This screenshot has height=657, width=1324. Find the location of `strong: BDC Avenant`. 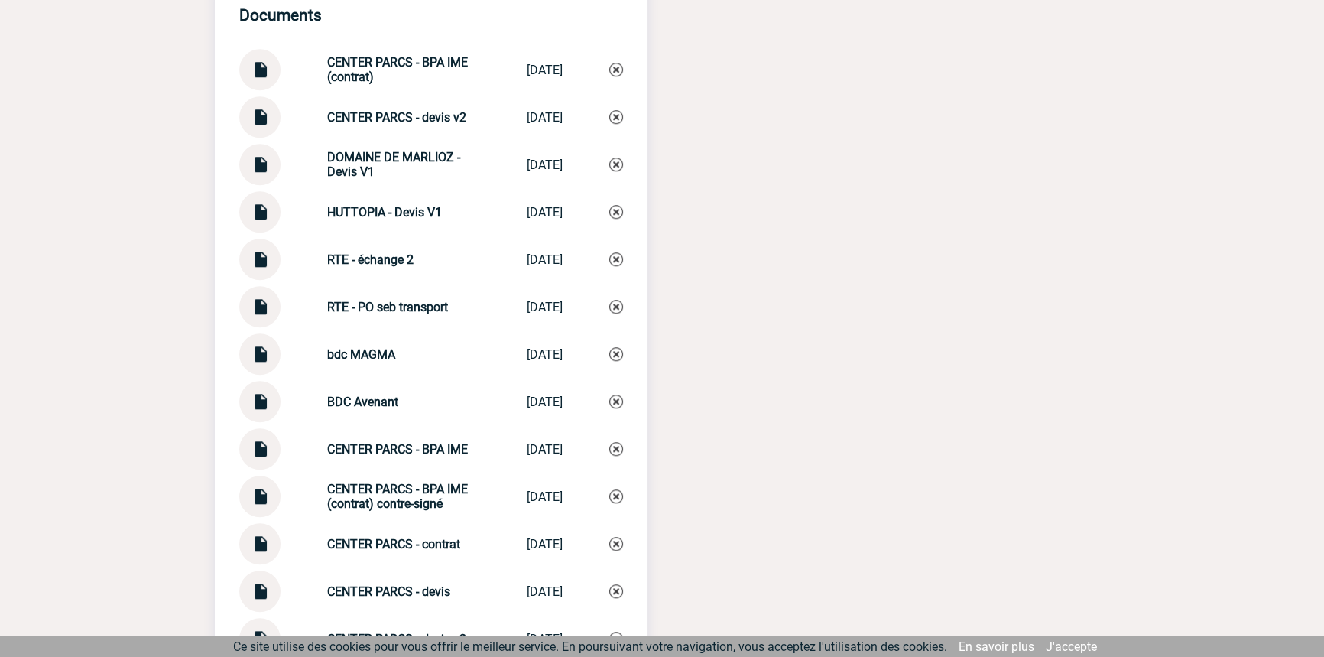

strong: BDC Avenant is located at coordinates (362, 401).